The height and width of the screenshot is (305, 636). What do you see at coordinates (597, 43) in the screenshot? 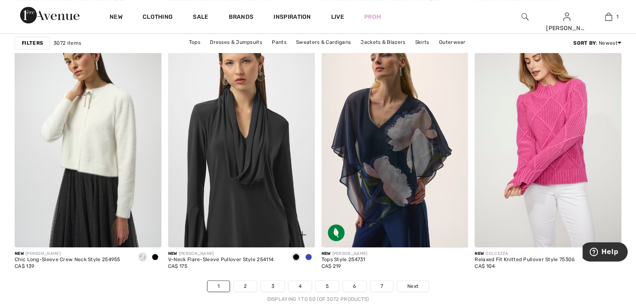
I see `div: : Newest` at bounding box center [597, 43].